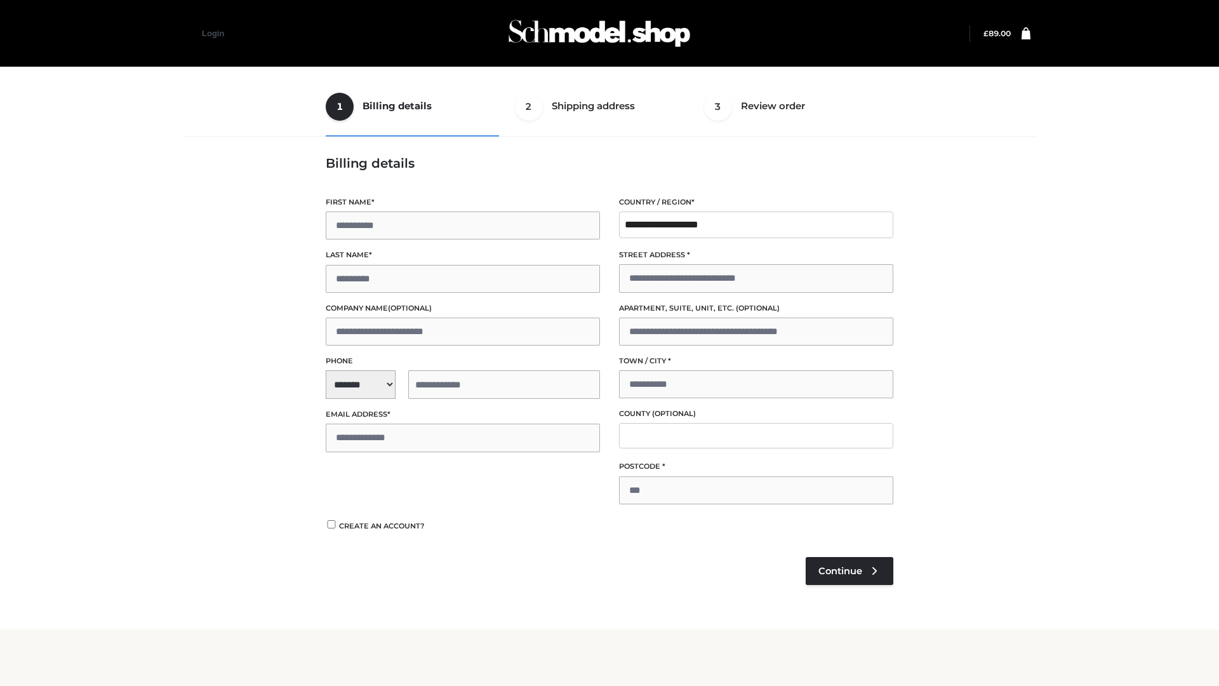 This screenshot has width=1219, height=686. Describe the element at coordinates (997, 33) in the screenshot. I see `bdi: 89.00` at that location.